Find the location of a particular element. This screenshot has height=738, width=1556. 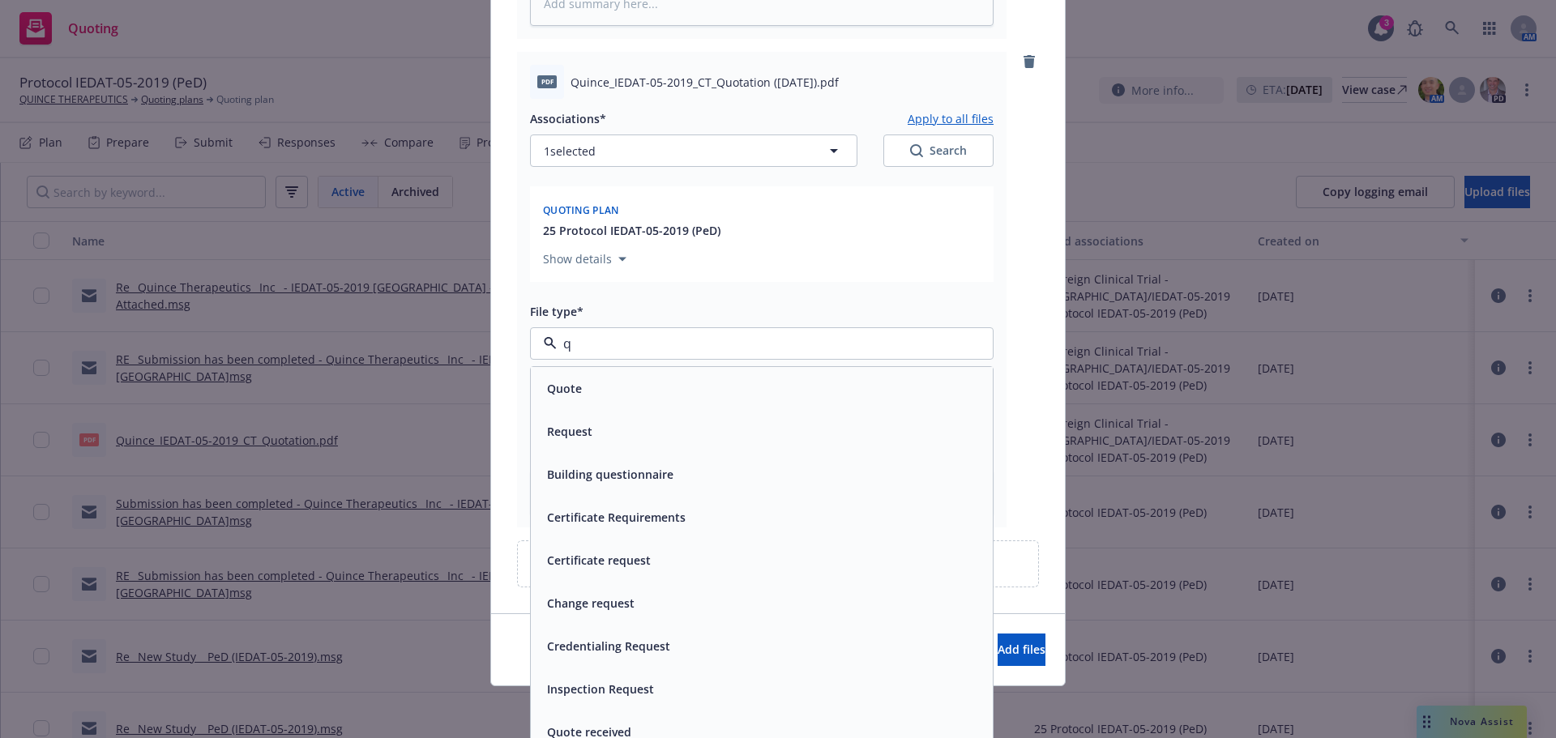

div: Upload new files is located at coordinates (778, 564).